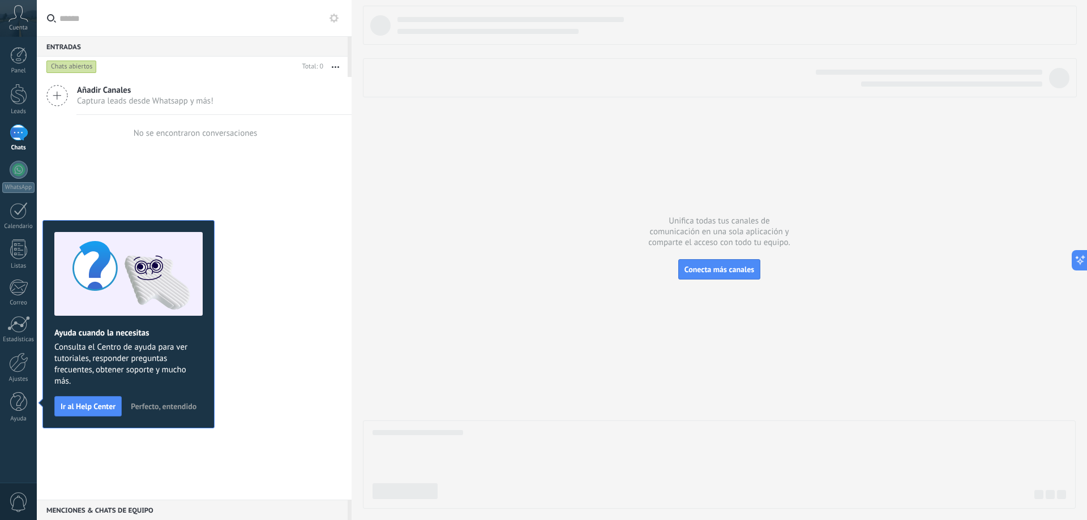 The width and height of the screenshot is (1087, 520). What do you see at coordinates (164, 407) in the screenshot?
I see `button: Perfecto, entendido` at bounding box center [164, 407].